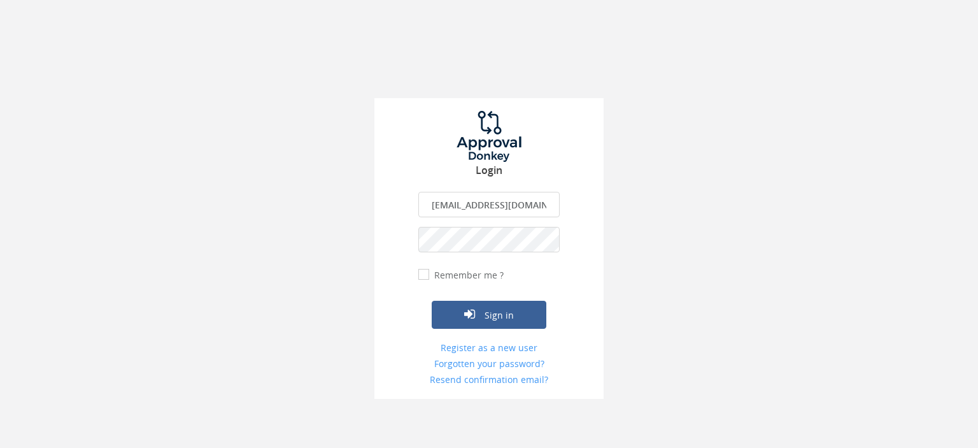 Image resolution: width=978 pixels, height=448 pixels. What do you see at coordinates (489, 364) in the screenshot?
I see `a: Forgotten your password?` at bounding box center [489, 364].